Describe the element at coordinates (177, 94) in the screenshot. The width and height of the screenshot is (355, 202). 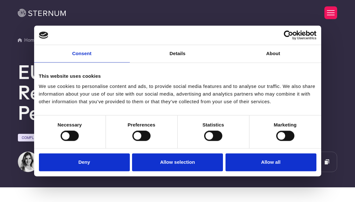
I see `div: We use cookies to personalise content and ads, to provide social media features and to analyse ou...` at that location.